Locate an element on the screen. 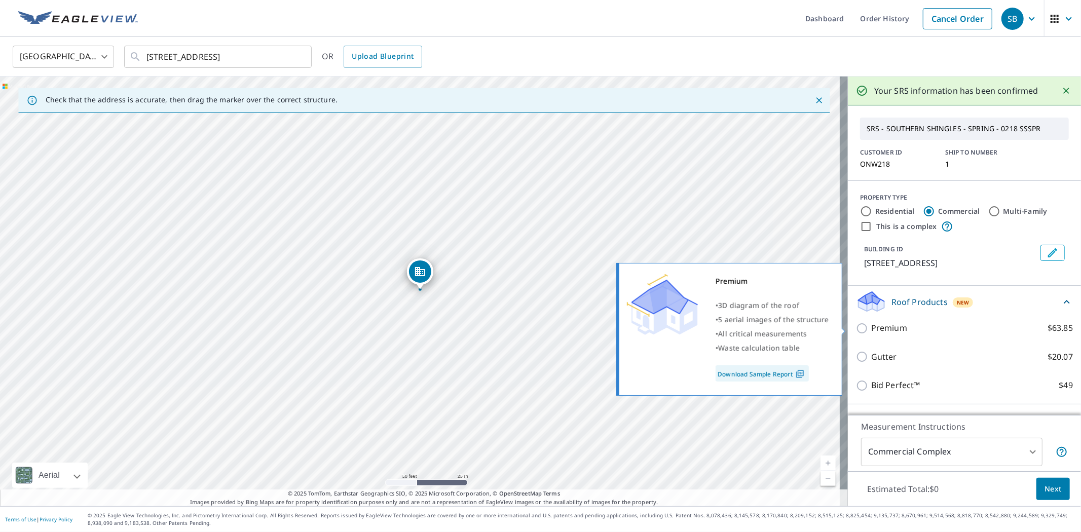 The width and height of the screenshot is (1081, 532). p: Estimated Total: $0 is located at coordinates (903, 489).